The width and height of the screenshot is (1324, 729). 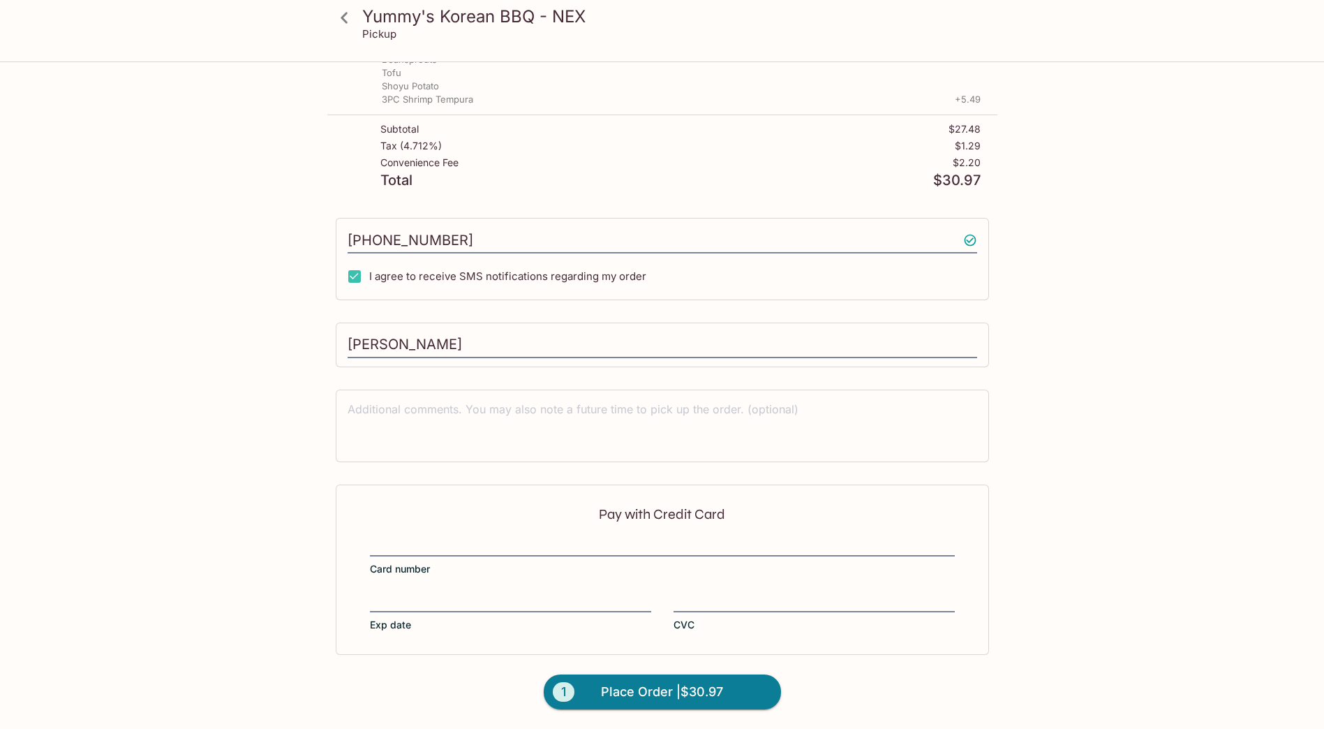 What do you see at coordinates (379, 34) in the screenshot?
I see `p: Pickup` at bounding box center [379, 34].